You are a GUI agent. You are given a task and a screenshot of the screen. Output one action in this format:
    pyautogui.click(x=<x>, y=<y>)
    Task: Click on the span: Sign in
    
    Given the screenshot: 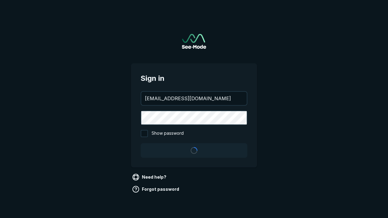 What is the action you would take?
    pyautogui.click(x=194, y=78)
    